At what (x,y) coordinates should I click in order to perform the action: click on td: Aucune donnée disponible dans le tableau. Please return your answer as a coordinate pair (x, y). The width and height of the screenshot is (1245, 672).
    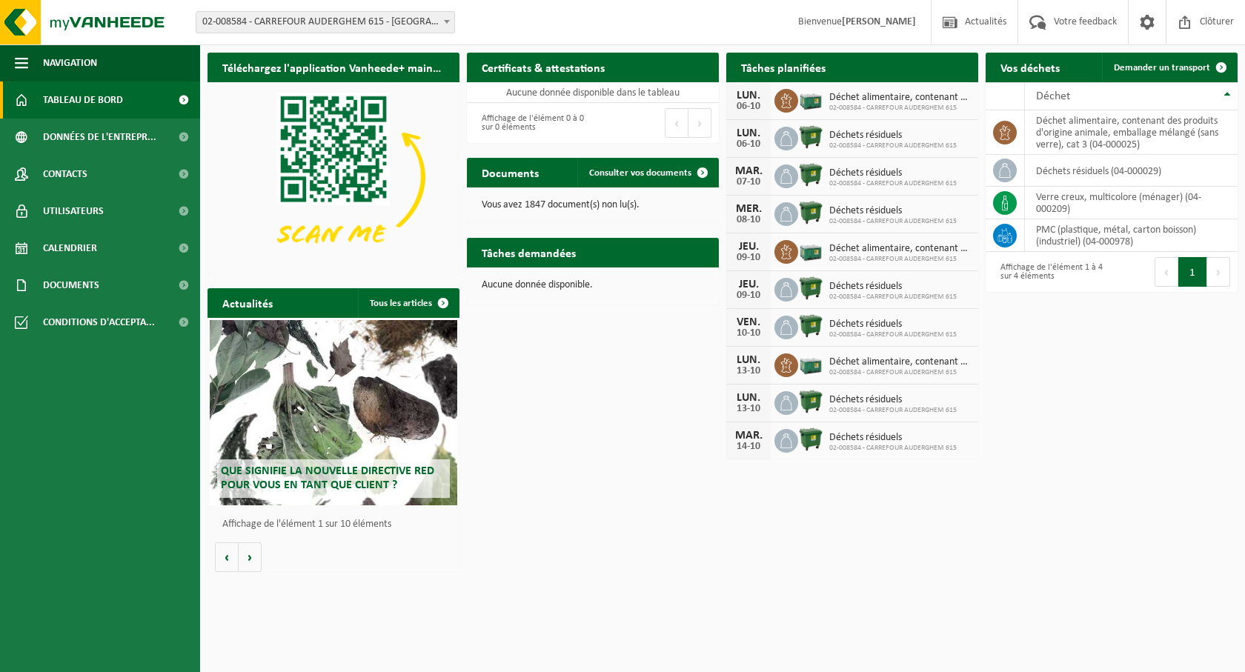
    Looking at the image, I should click on (593, 93).